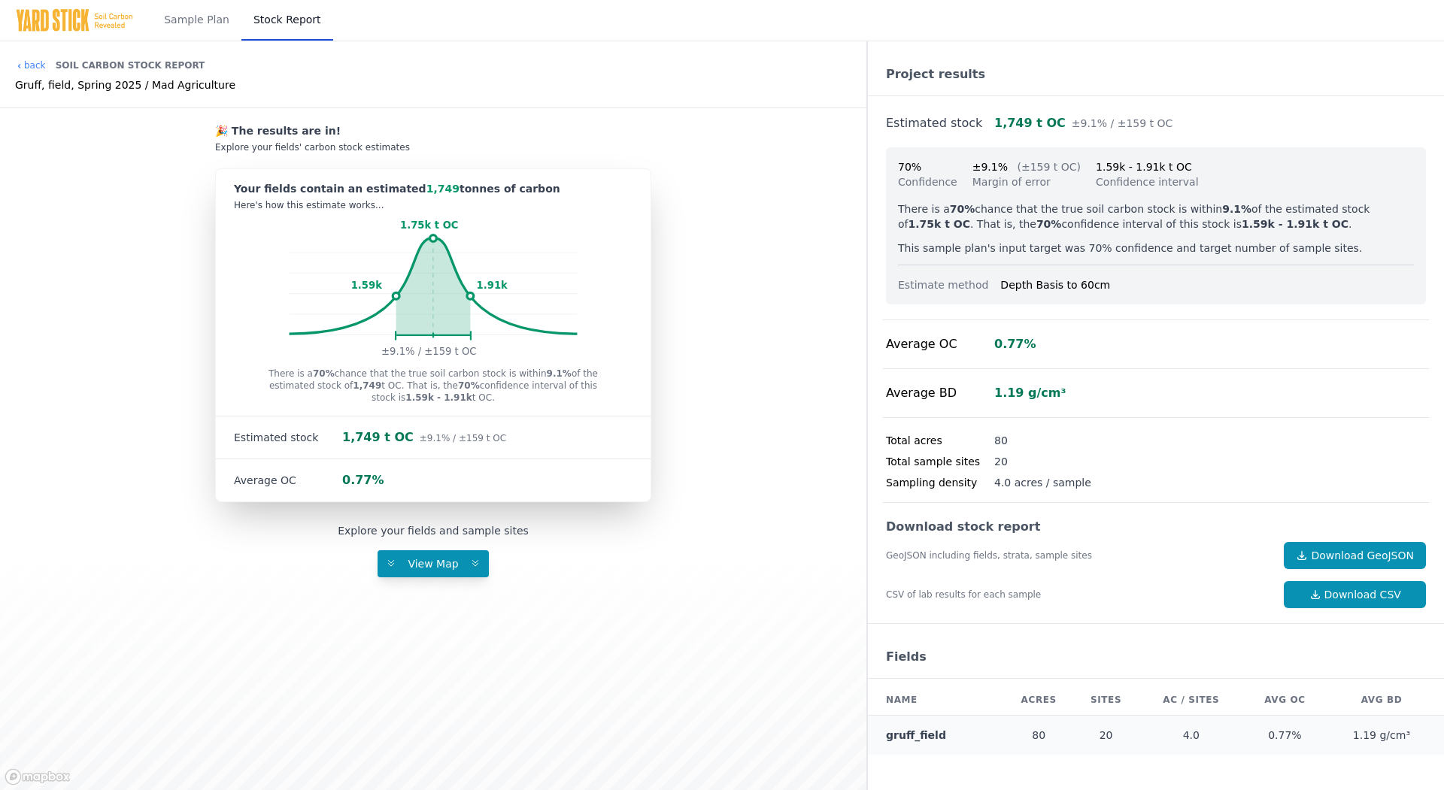 The width and height of the screenshot is (1444, 790). What do you see at coordinates (1106, 700) in the screenshot?
I see `th: Sites` at bounding box center [1106, 700].